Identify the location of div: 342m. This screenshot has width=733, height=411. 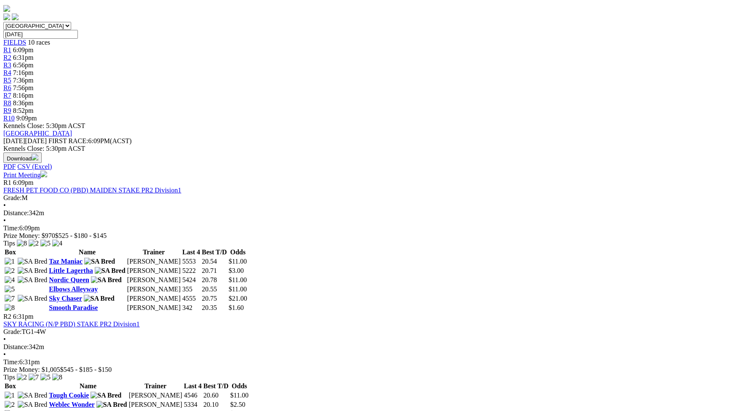
(366, 213).